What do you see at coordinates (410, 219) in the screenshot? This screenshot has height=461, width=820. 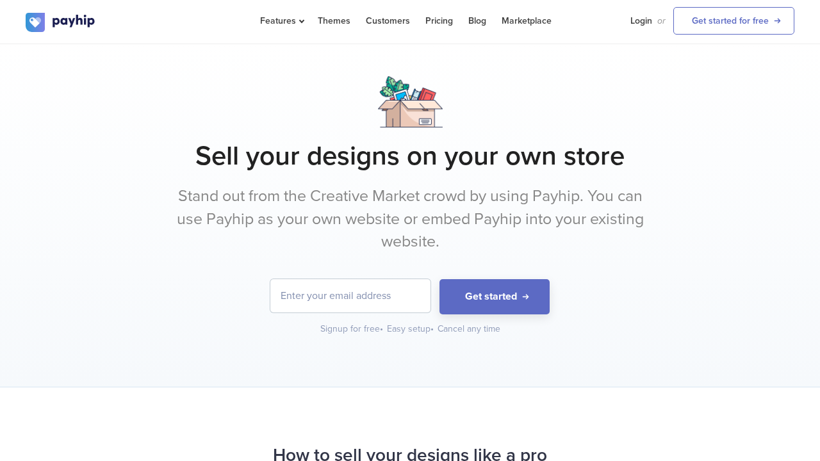 I see `p: Stand out from the Creative Market crowd by using Payhip. You can use Payhip as your own website ...` at bounding box center [410, 219].